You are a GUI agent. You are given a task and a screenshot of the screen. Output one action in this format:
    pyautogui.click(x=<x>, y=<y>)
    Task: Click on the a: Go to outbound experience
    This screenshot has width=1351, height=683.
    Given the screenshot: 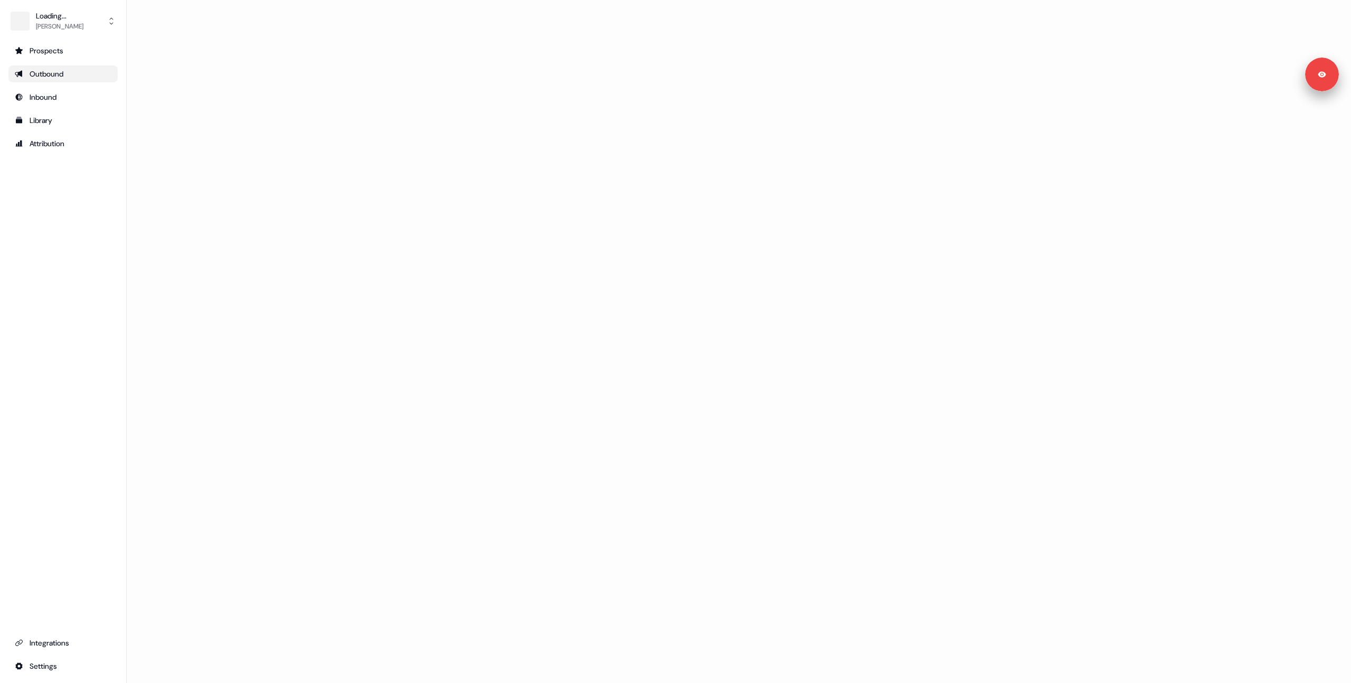 What is the action you would take?
    pyautogui.click(x=63, y=74)
    